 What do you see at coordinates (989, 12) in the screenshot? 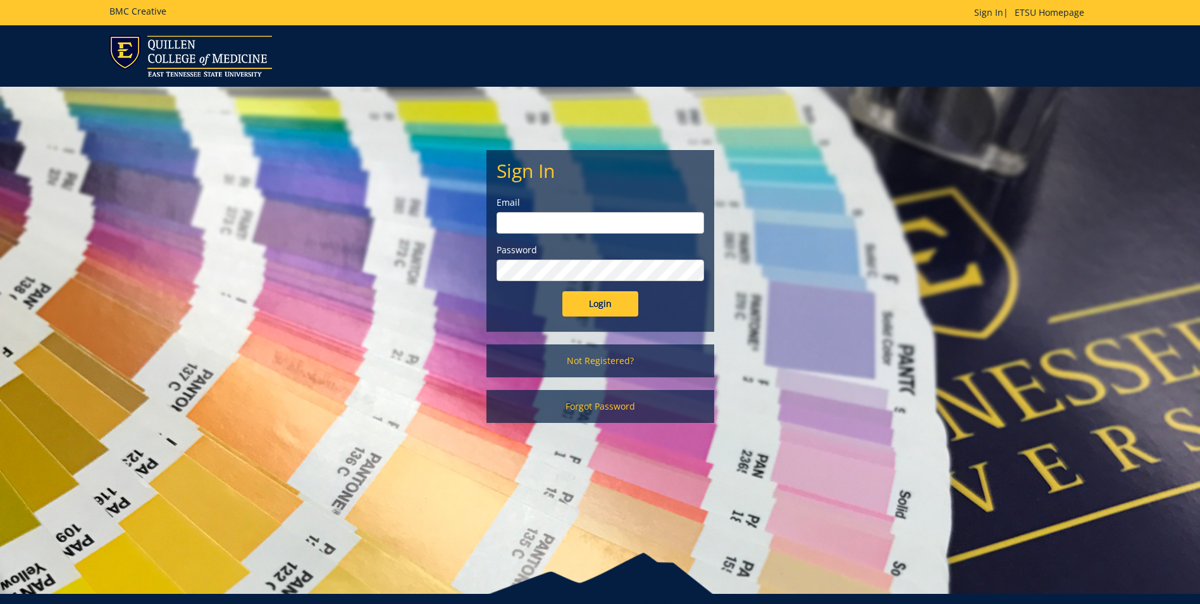
I see `a: Sign In` at bounding box center [989, 12].